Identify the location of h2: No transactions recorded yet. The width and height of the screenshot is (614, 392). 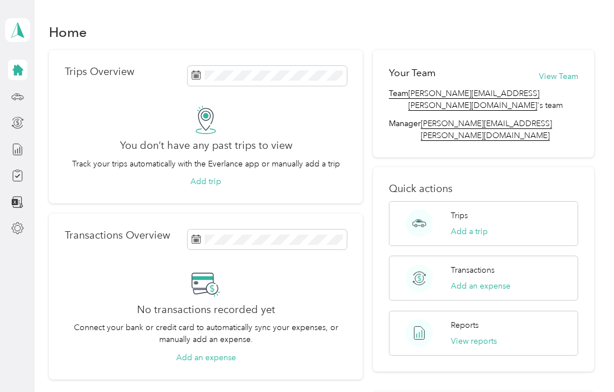
(206, 310).